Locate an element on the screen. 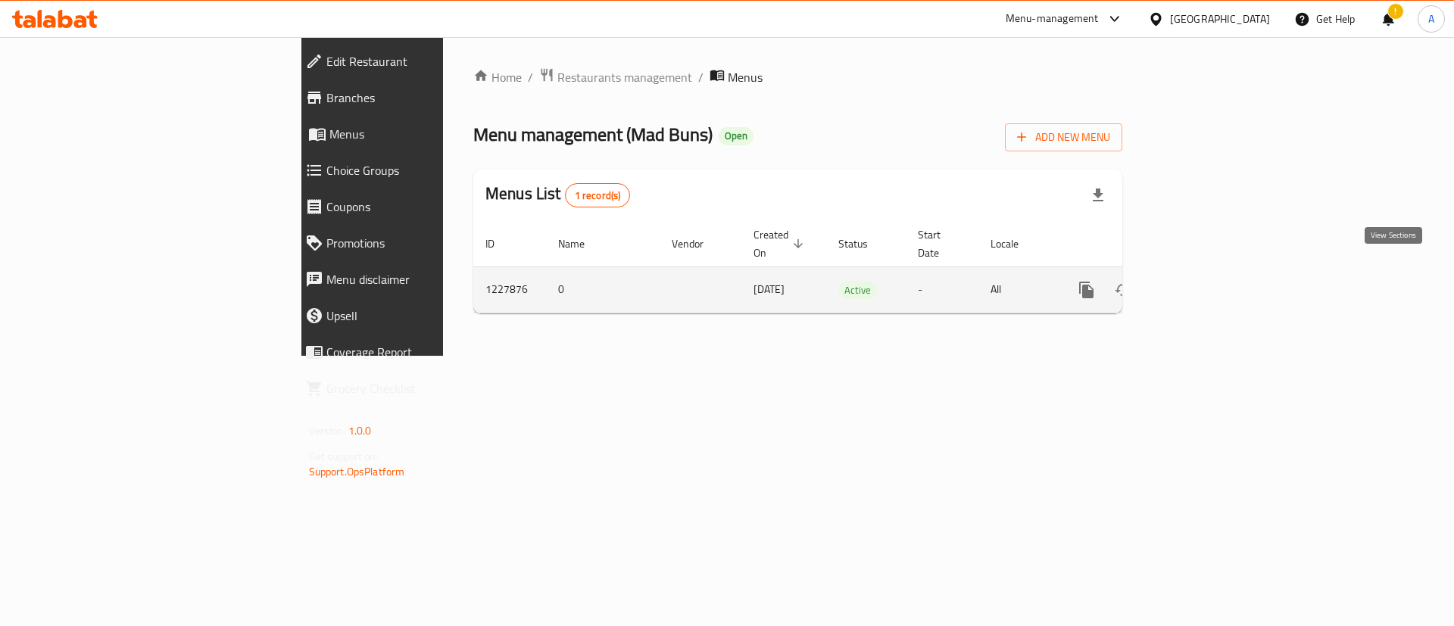 Image resolution: width=1454 pixels, height=626 pixels. span: 1 record(s) is located at coordinates (597, 195).